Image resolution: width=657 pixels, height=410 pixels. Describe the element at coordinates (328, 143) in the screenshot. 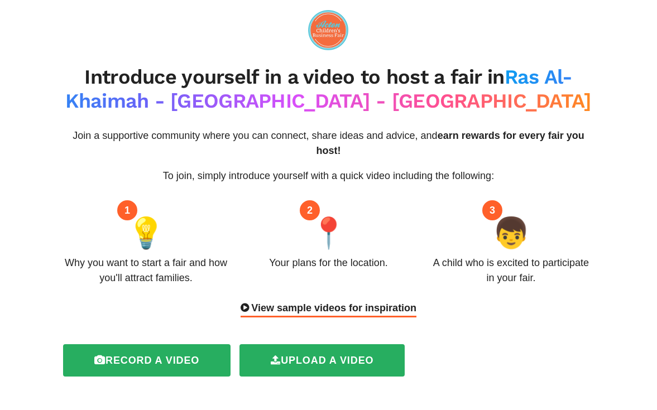

I see `p: Join a supportive community where you can connect, share ideas and advice, and` at that location.